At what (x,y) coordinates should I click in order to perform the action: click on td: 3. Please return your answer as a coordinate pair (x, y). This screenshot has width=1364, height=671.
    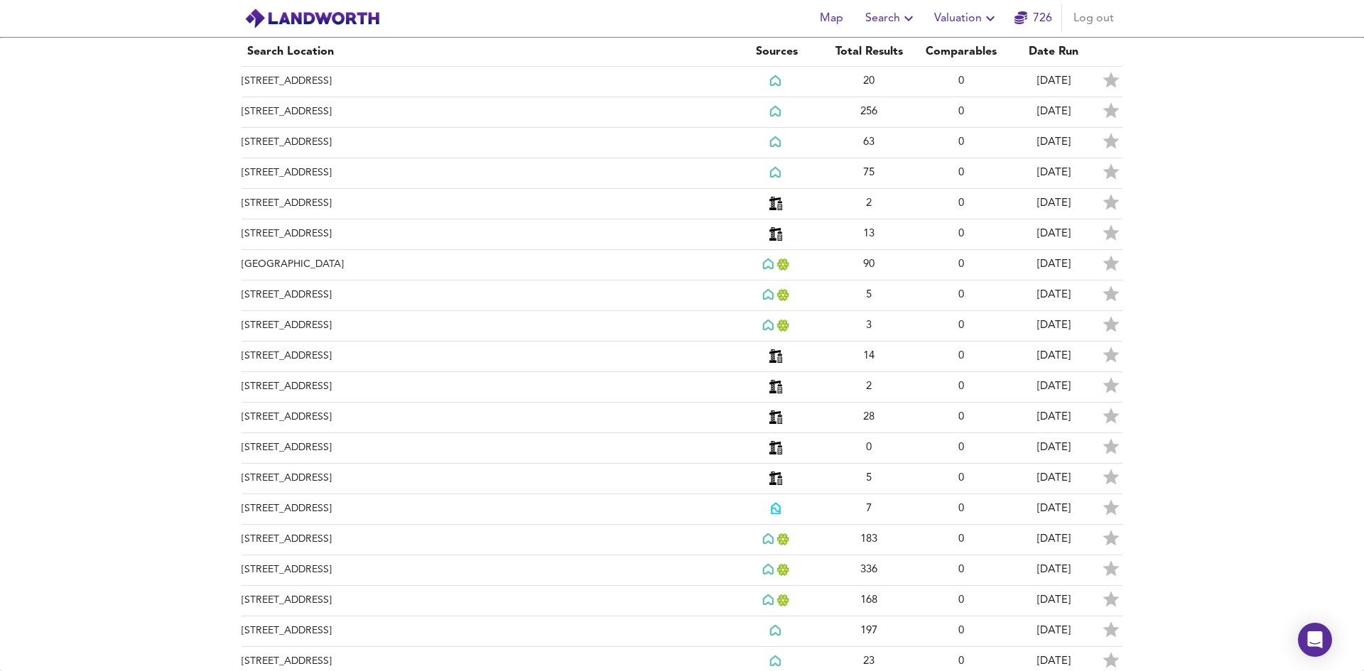
    Looking at the image, I should click on (869, 326).